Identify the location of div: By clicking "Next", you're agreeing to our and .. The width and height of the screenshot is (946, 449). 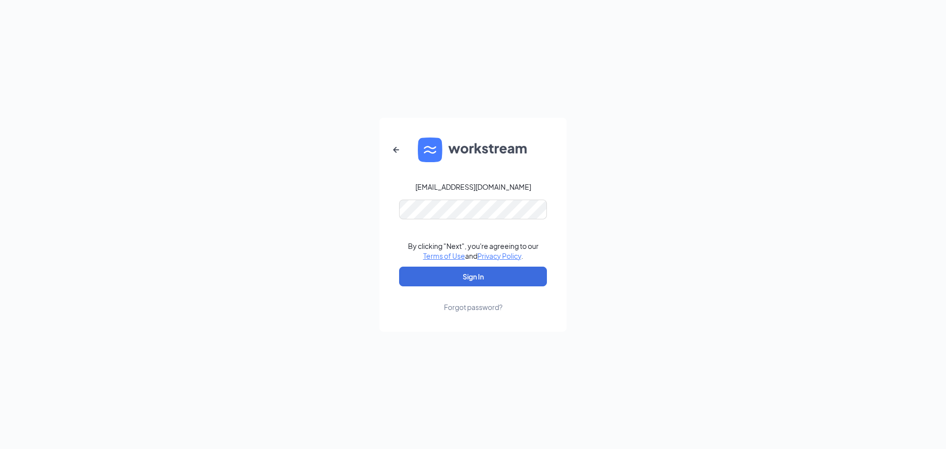
(473, 251).